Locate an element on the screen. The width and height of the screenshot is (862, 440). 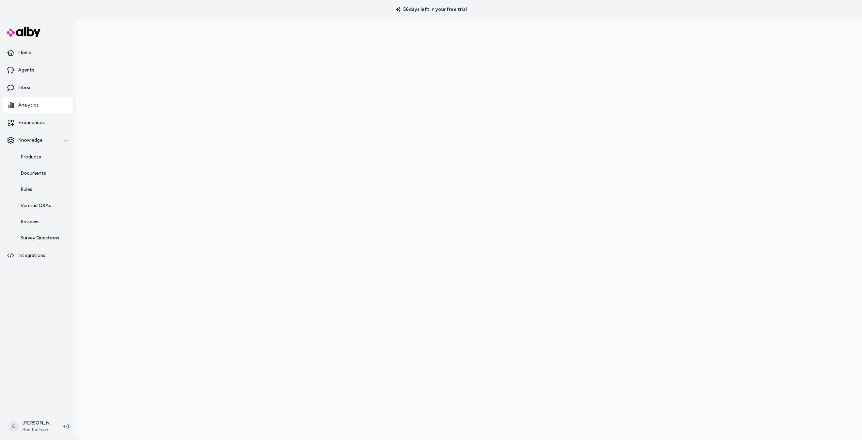
a: Products is located at coordinates (43, 157).